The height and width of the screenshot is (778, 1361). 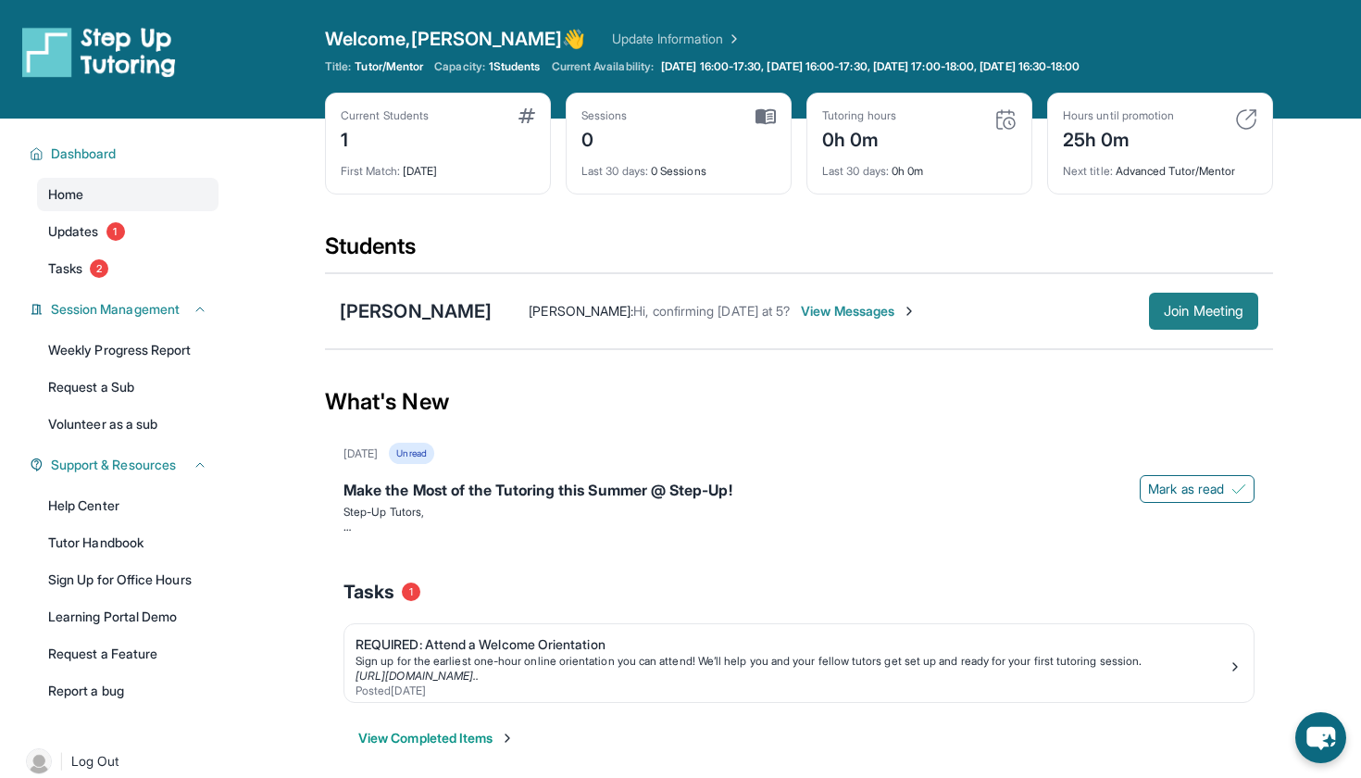 What do you see at coordinates (1204, 311) in the screenshot?
I see `button: Join Meeting` at bounding box center [1204, 311].